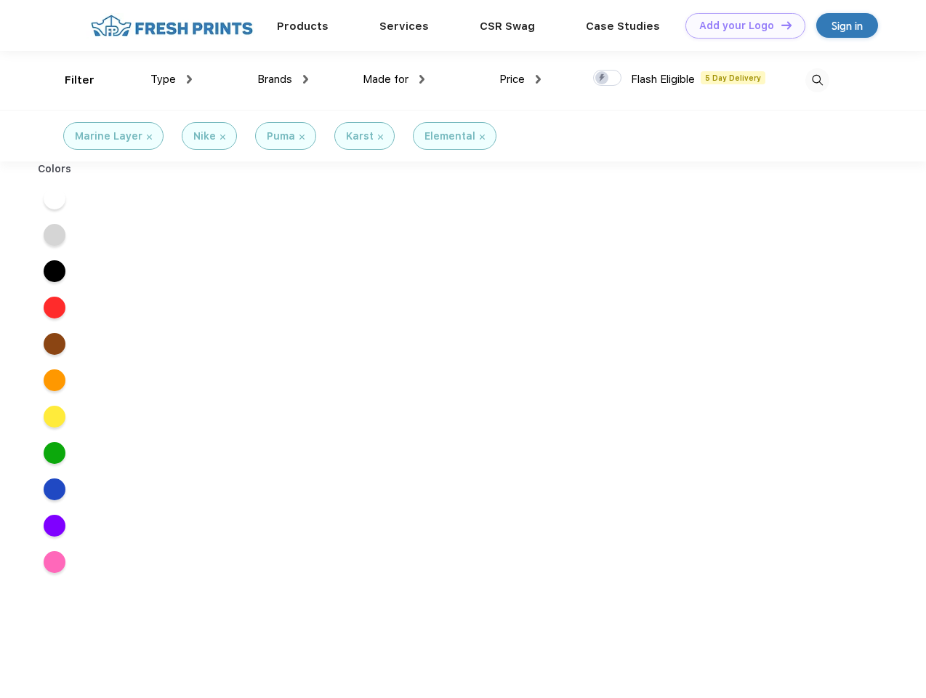 Image resolution: width=926 pixels, height=698 pixels. What do you see at coordinates (281, 136) in the screenshot?
I see `div: Puma` at bounding box center [281, 136].